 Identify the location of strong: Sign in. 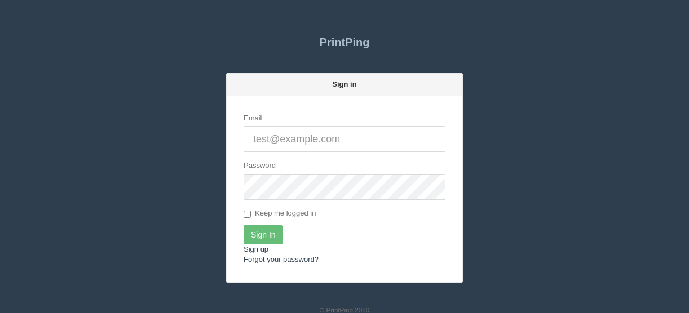
(344, 84).